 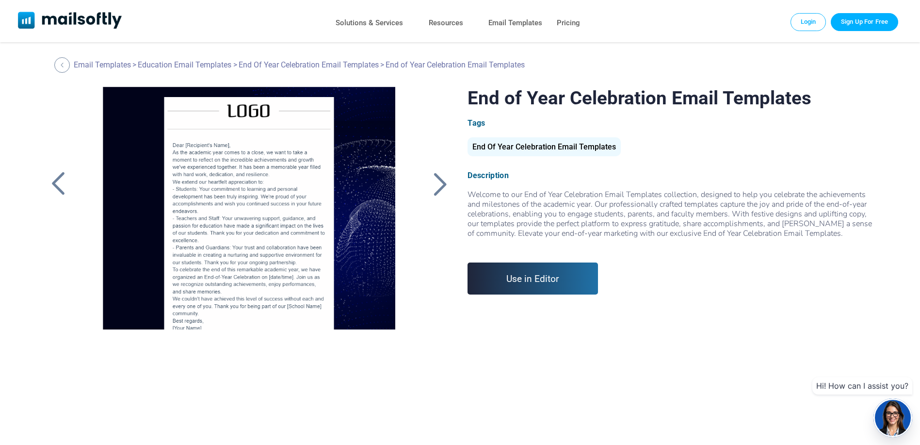 What do you see at coordinates (184, 64) in the screenshot?
I see `a: Education Email Templates` at bounding box center [184, 64].